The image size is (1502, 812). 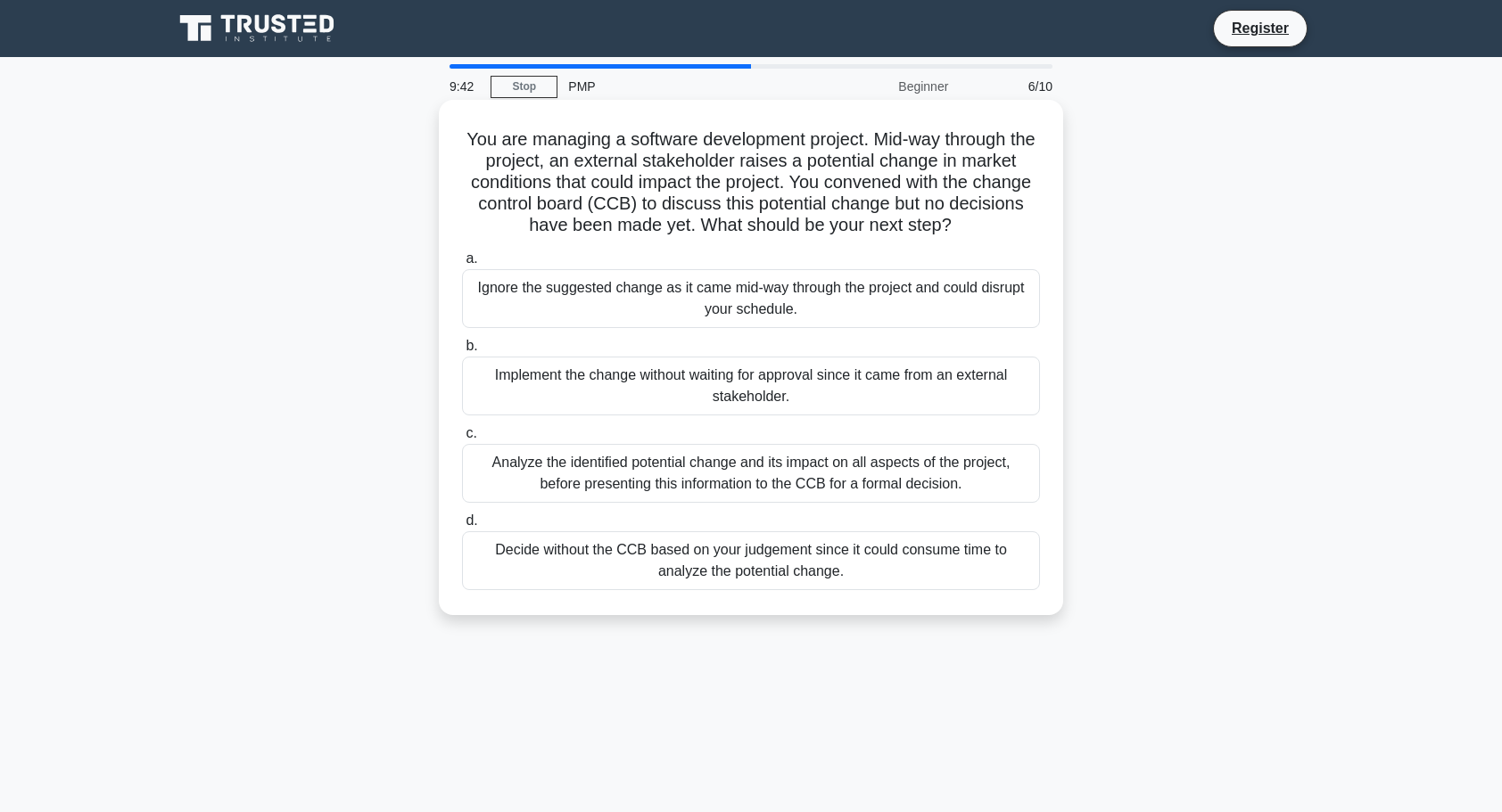 What do you see at coordinates (751, 183) in the screenshot?
I see `h5: You are managing a software development project. Mid-way through the project, an external stakeho...` at bounding box center [751, 183].